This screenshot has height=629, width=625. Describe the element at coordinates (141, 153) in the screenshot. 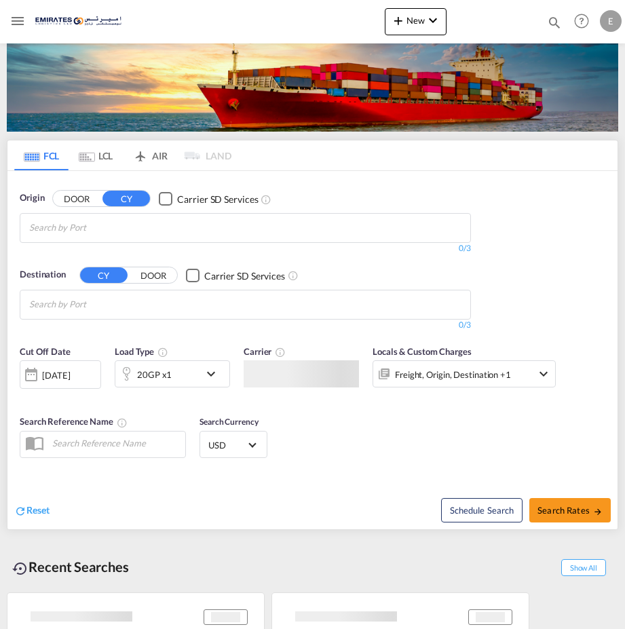

I see `md-icon: icon-airplane` at that location.